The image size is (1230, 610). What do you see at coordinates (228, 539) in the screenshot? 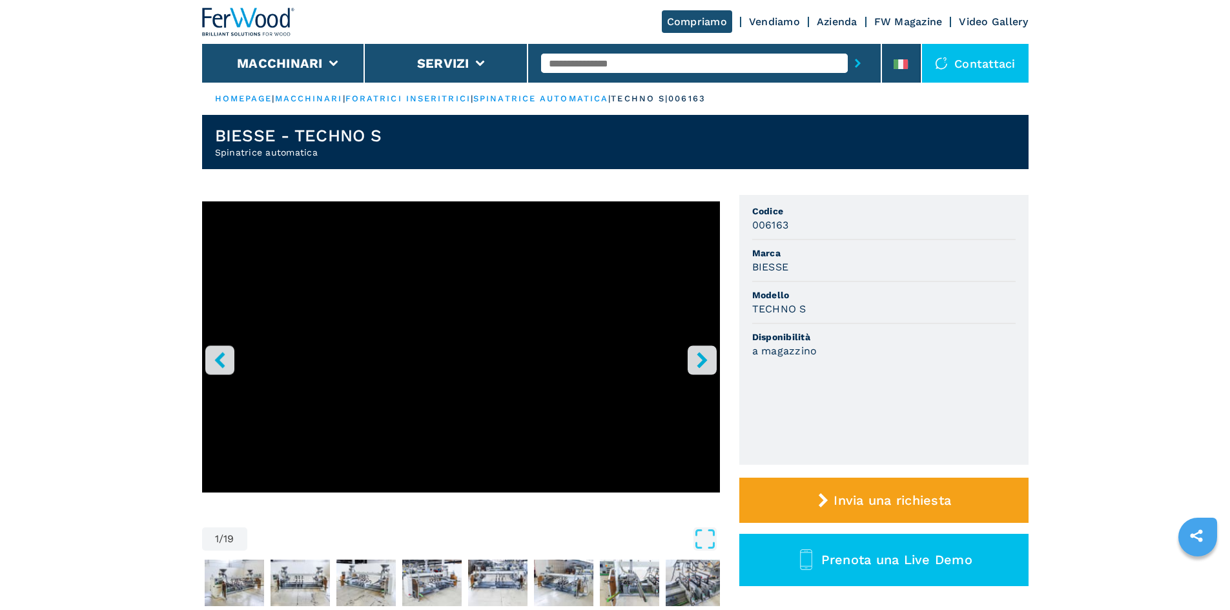
I see `span: 19` at bounding box center [228, 539].